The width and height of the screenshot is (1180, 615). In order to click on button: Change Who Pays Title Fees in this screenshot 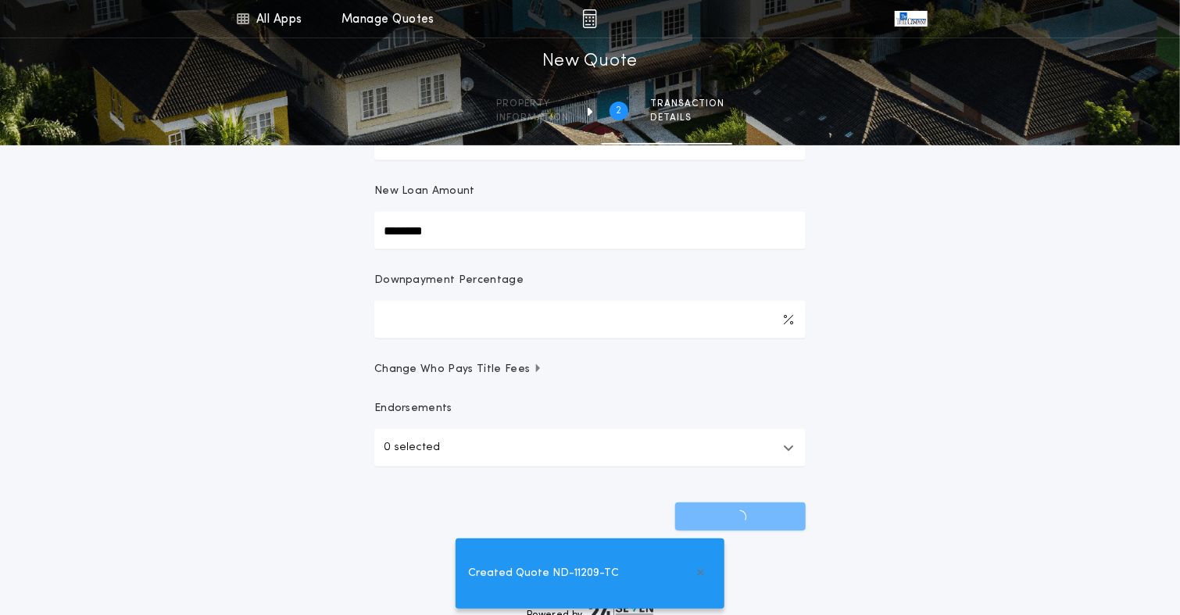, I will do `click(590, 370)`.